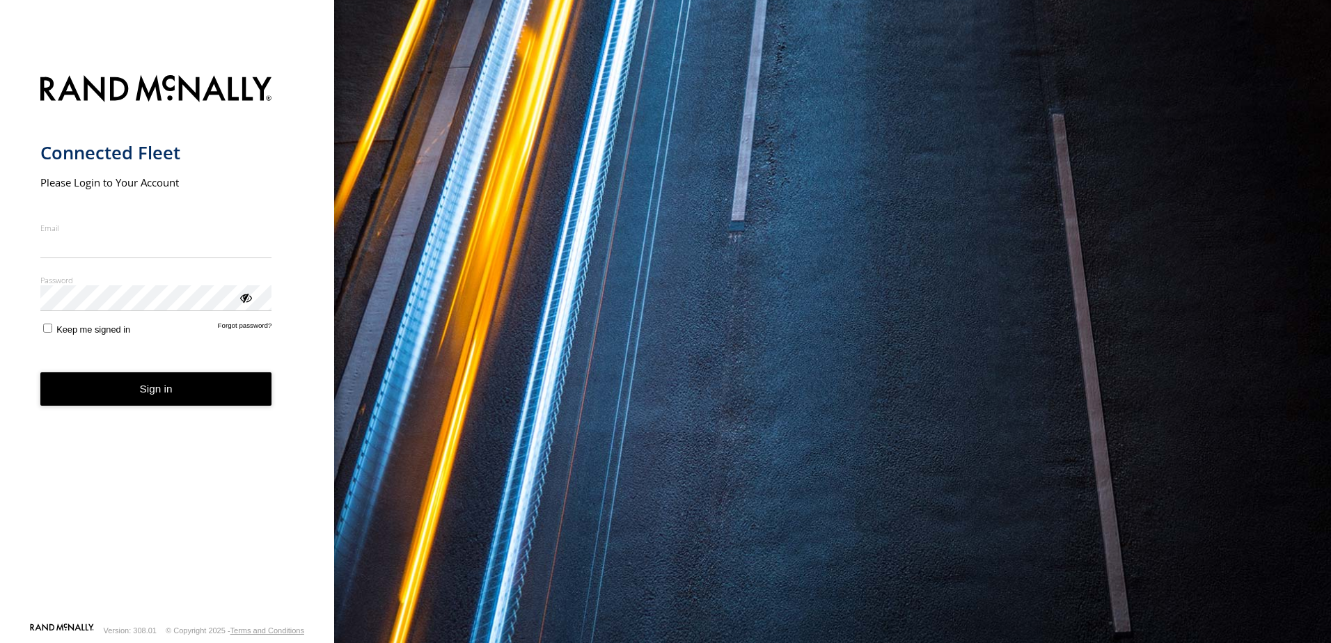  I want to click on input: Keep me signed in, so click(47, 328).